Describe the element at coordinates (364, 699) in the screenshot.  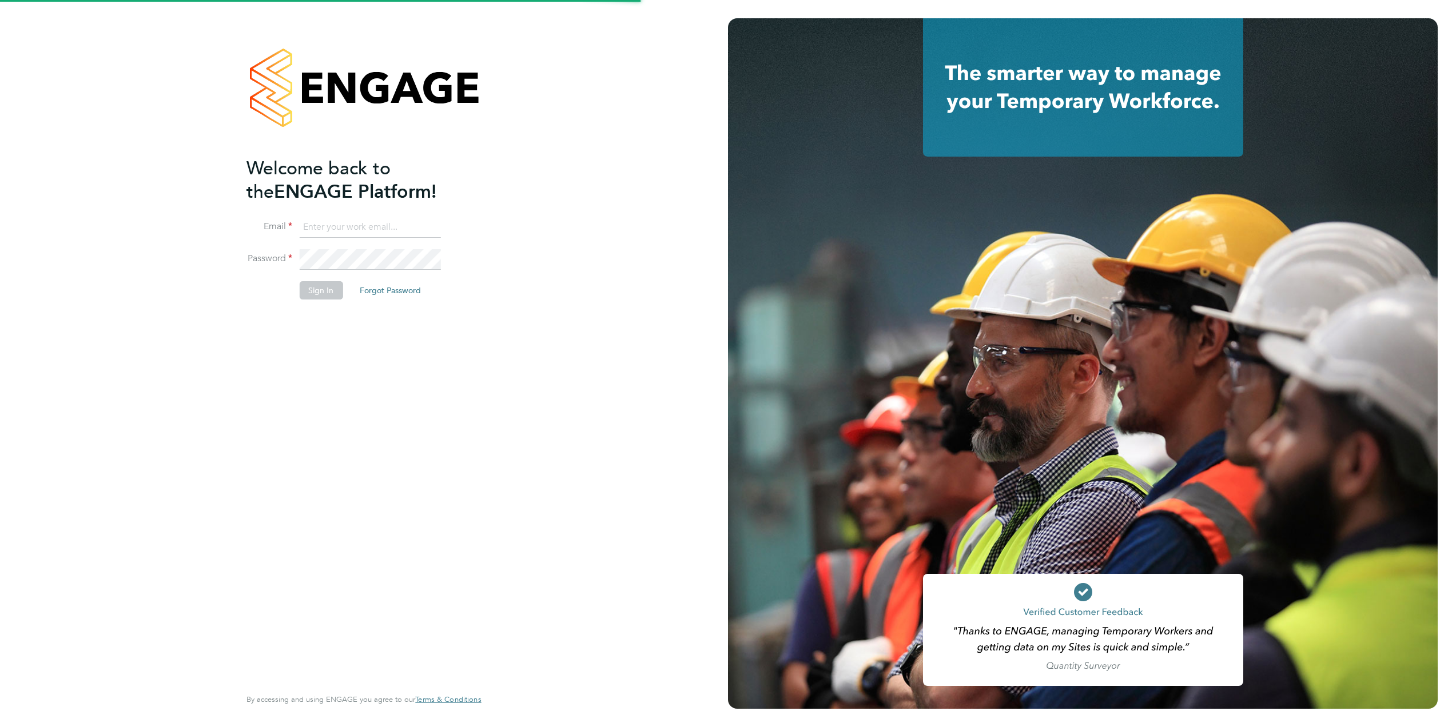
I see `span: By accessing and using ENGAGE you agree to our` at that location.